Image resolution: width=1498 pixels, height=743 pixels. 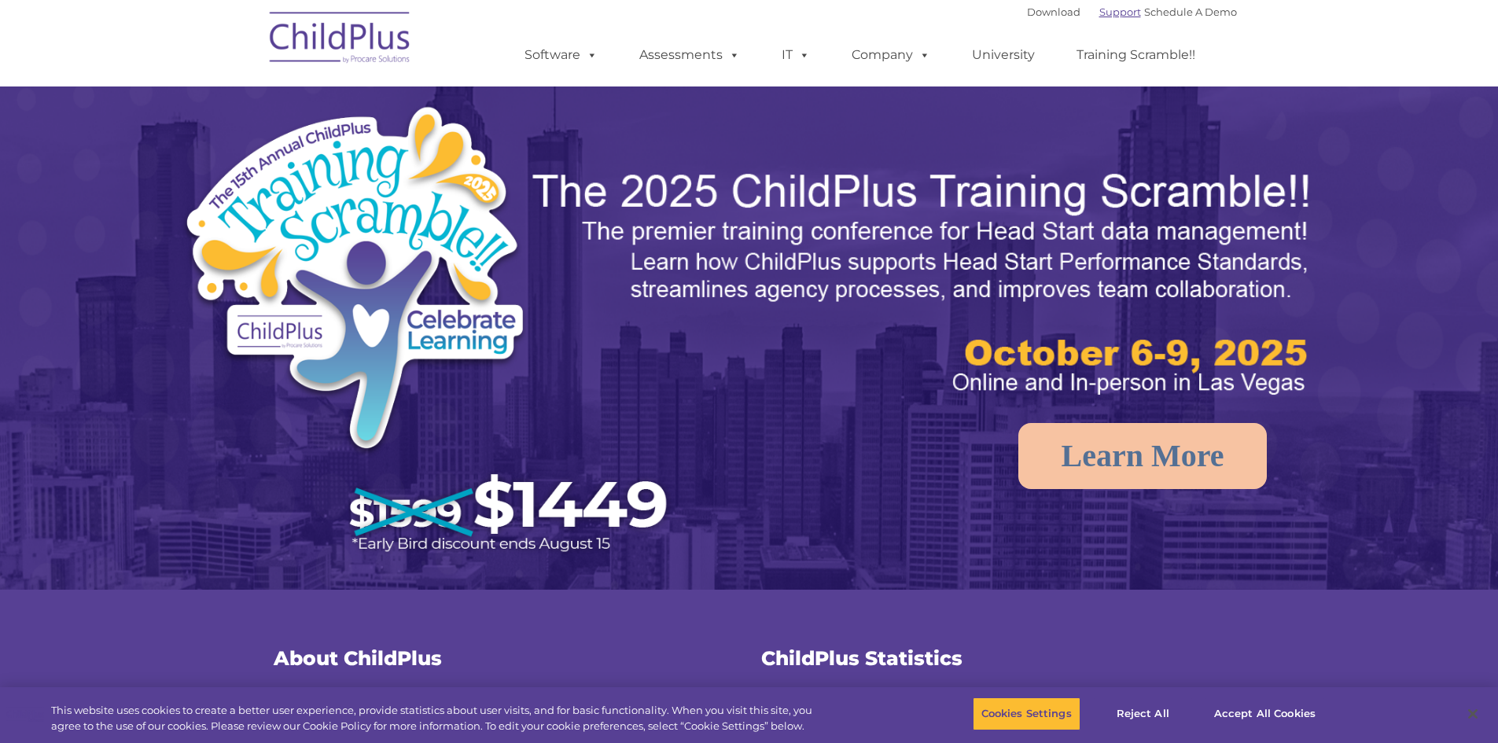 I want to click on a: Schedule A Demo, so click(x=1191, y=12).